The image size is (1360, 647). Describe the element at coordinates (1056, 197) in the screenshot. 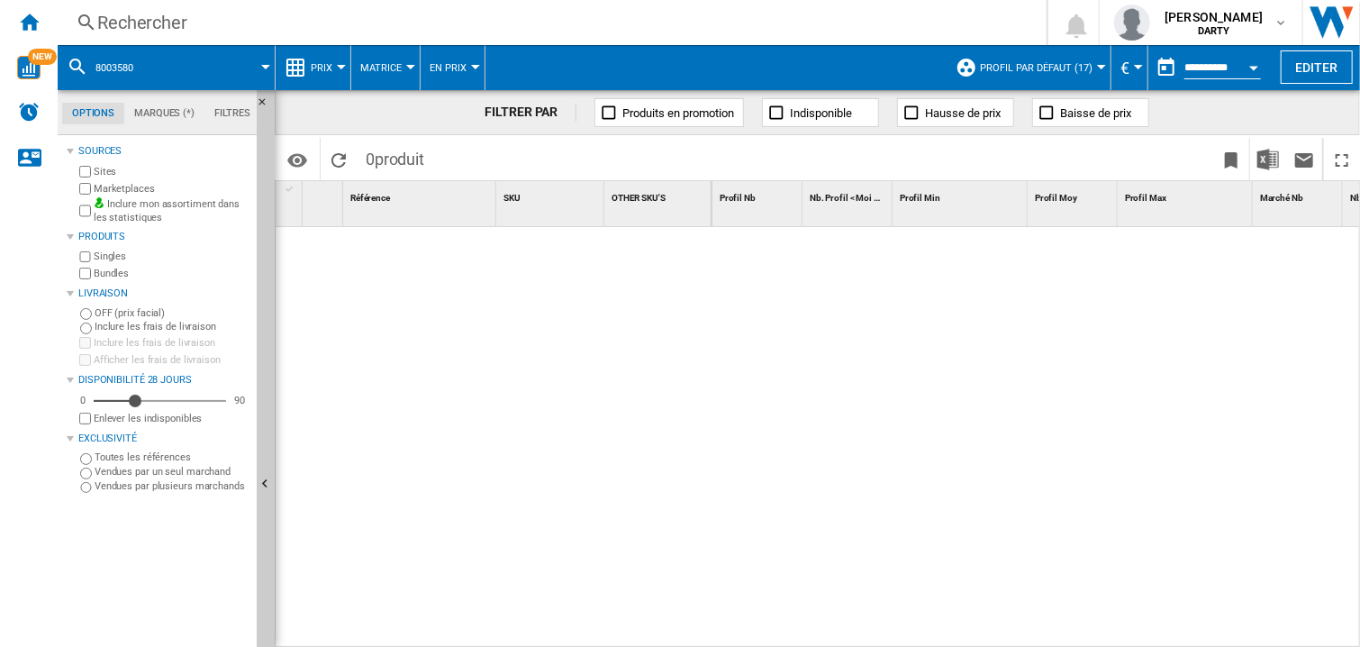

I see `span: Profil Moy` at that location.